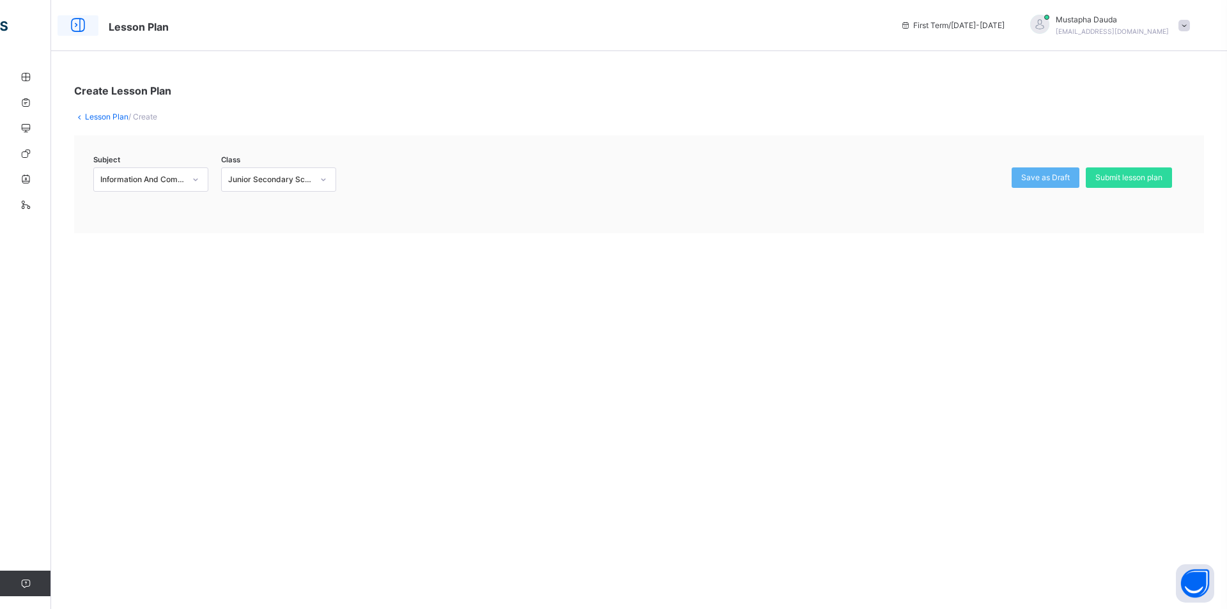  Describe the element at coordinates (142, 116) in the screenshot. I see `span: / Create` at that location.